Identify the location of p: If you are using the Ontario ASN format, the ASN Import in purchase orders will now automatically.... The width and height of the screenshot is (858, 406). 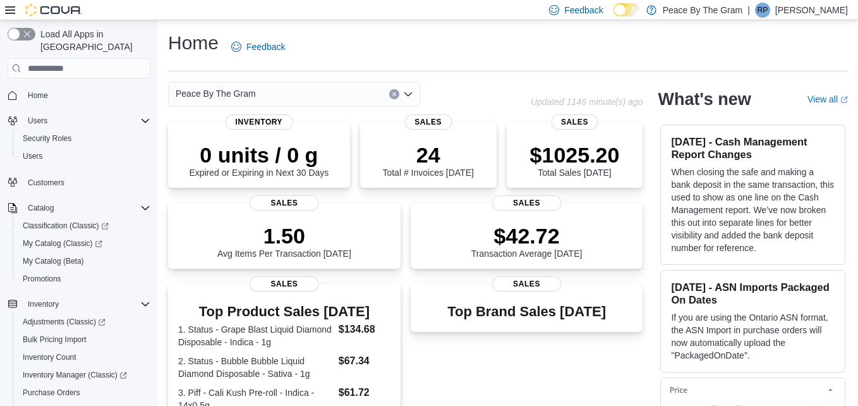
(753, 336).